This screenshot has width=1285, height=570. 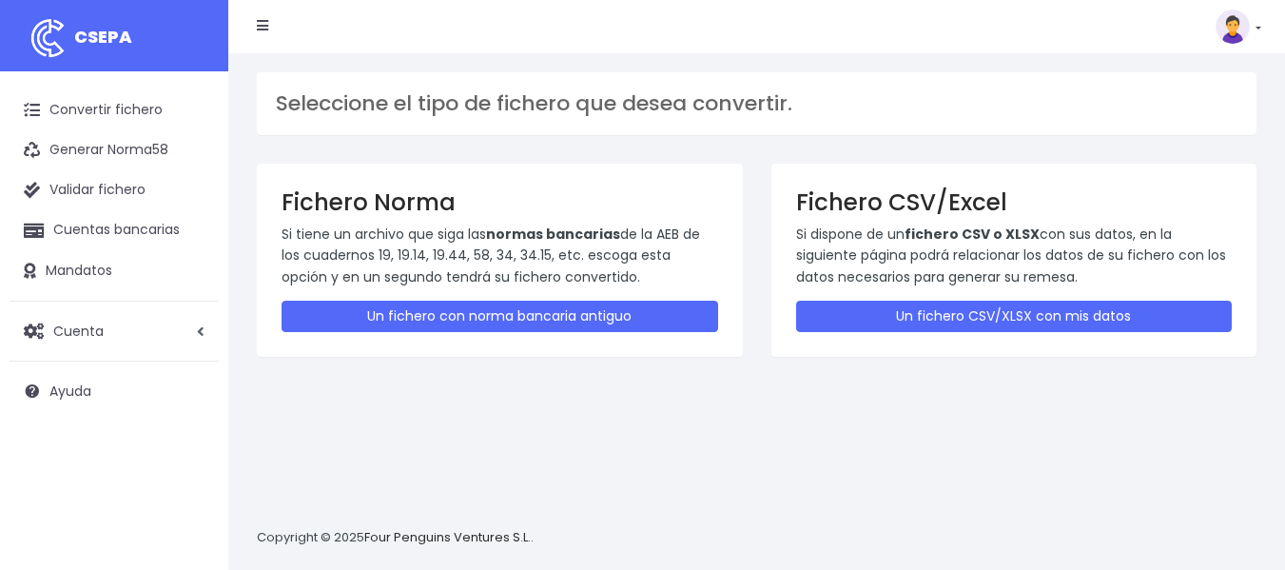 I want to click on p: Si dispone de un con sus datos, en la siguiente página podrá relacionar los datos de su fichero c..., so click(x=1014, y=255).